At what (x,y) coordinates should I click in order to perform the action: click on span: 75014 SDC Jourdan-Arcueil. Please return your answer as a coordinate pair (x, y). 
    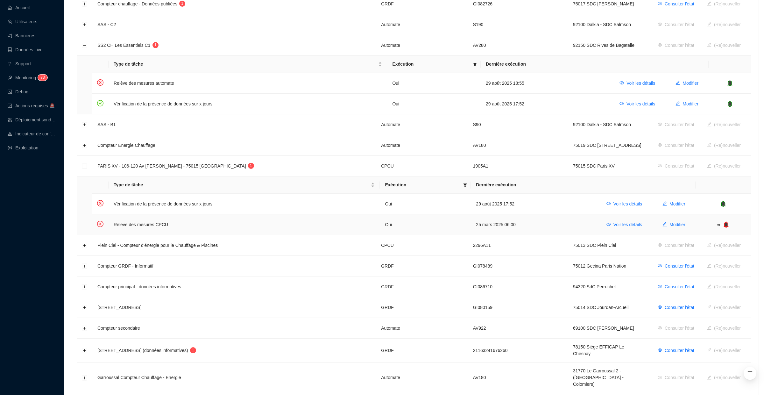
    Looking at the image, I should click on (601, 307).